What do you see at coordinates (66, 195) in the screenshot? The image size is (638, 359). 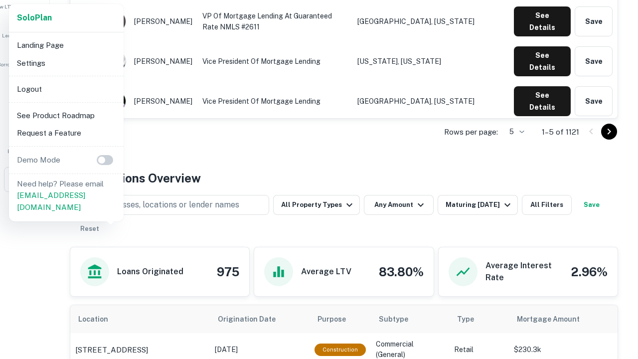 I see `p: Need help? Please email` at bounding box center [66, 195].